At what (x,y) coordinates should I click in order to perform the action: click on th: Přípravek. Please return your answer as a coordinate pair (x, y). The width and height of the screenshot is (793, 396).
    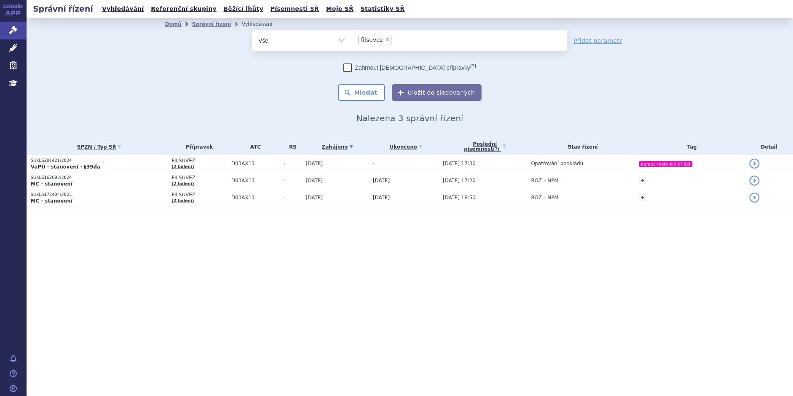
    Looking at the image, I should click on (197, 146).